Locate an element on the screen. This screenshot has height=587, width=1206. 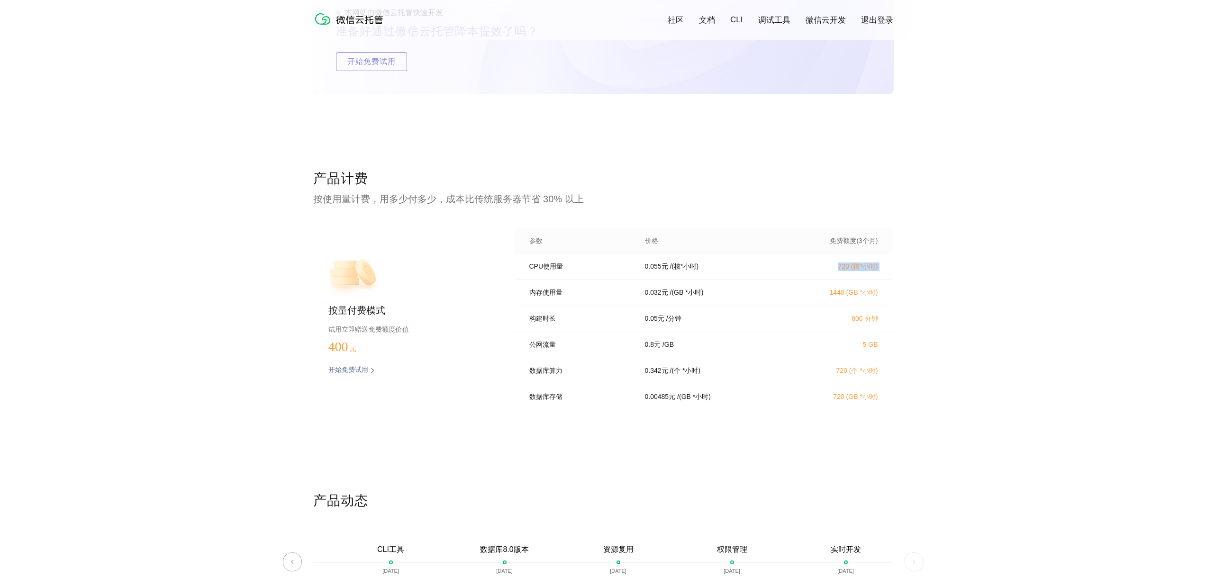
p: 权限管理 is located at coordinates (732, 550).